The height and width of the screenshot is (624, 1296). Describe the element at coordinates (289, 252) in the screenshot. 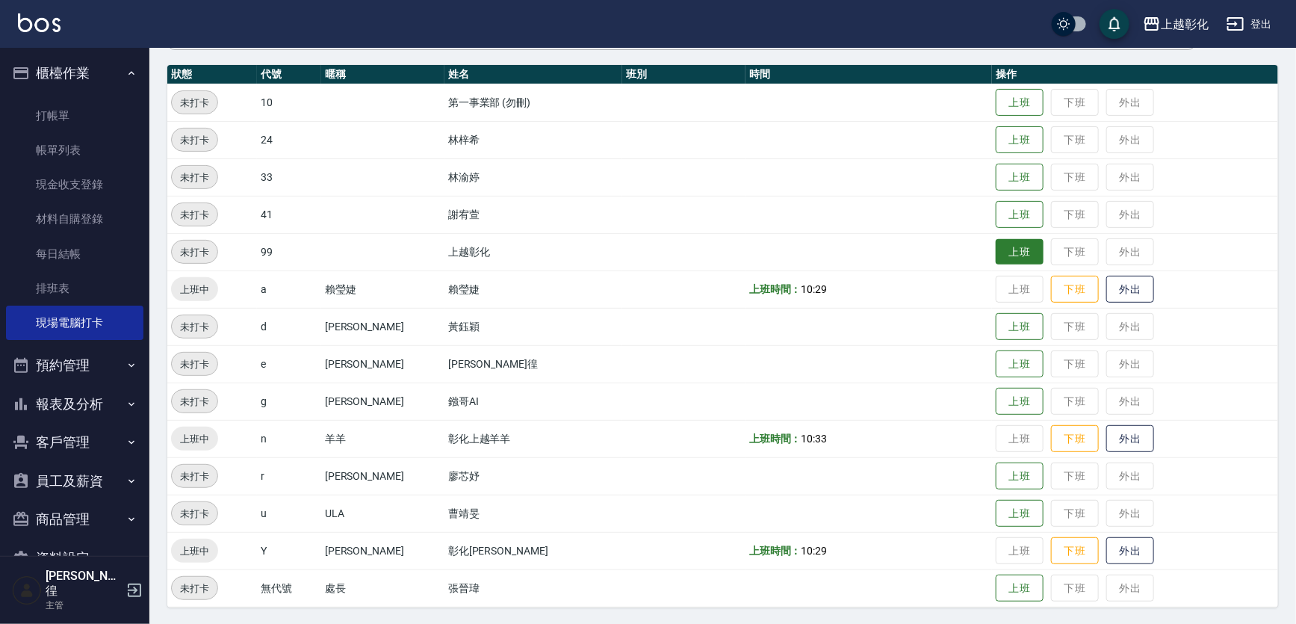

I see `td: 99` at that location.